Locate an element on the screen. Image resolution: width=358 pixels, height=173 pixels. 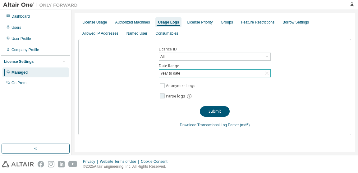
img: instagram.svg is located at coordinates (51, 164).